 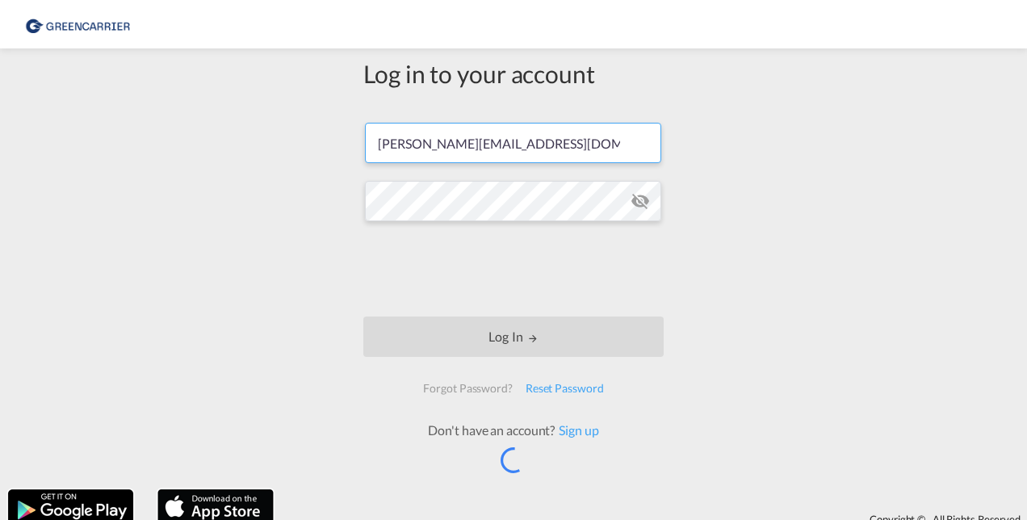 I want to click on div: Reset Password, so click(x=564, y=388).